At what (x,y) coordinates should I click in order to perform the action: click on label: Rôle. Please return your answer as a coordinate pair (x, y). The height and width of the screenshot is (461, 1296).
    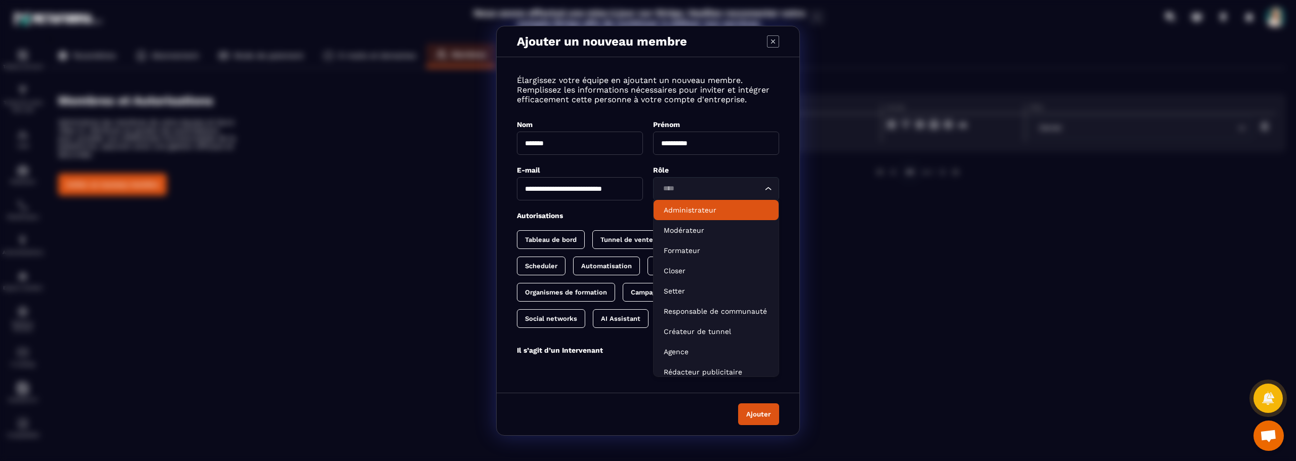
    Looking at the image, I should click on (660, 170).